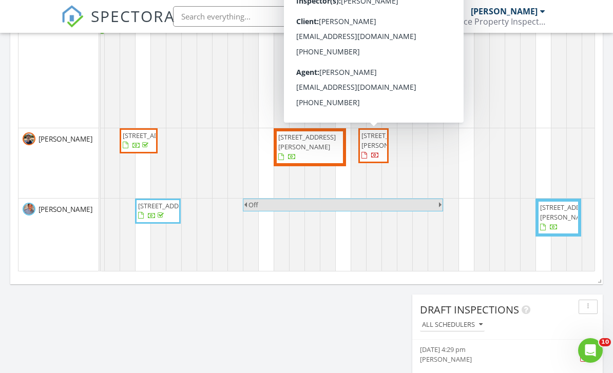 This screenshot has width=613, height=373. I want to click on img: screenshot_20250805_at_12.27.40_pm.png, so click(29, 139).